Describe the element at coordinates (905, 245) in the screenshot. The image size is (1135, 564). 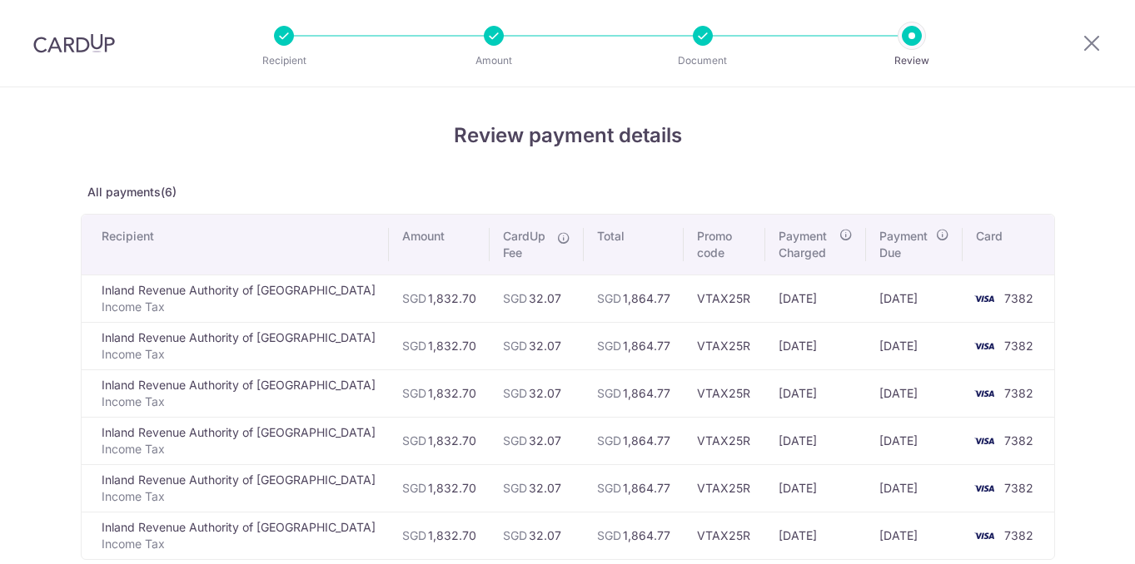
I see `span: Payment Due` at that location.